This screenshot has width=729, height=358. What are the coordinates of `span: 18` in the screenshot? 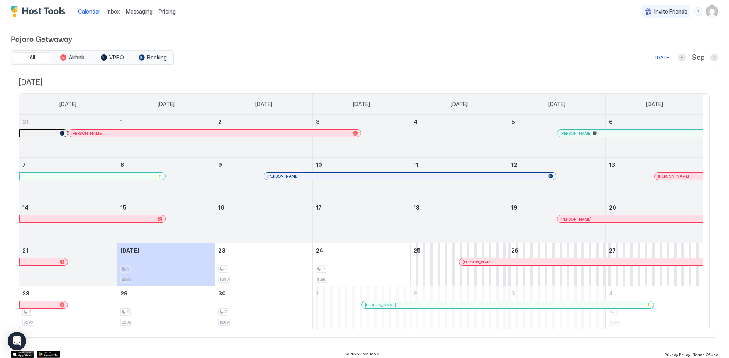 It's located at (416, 207).